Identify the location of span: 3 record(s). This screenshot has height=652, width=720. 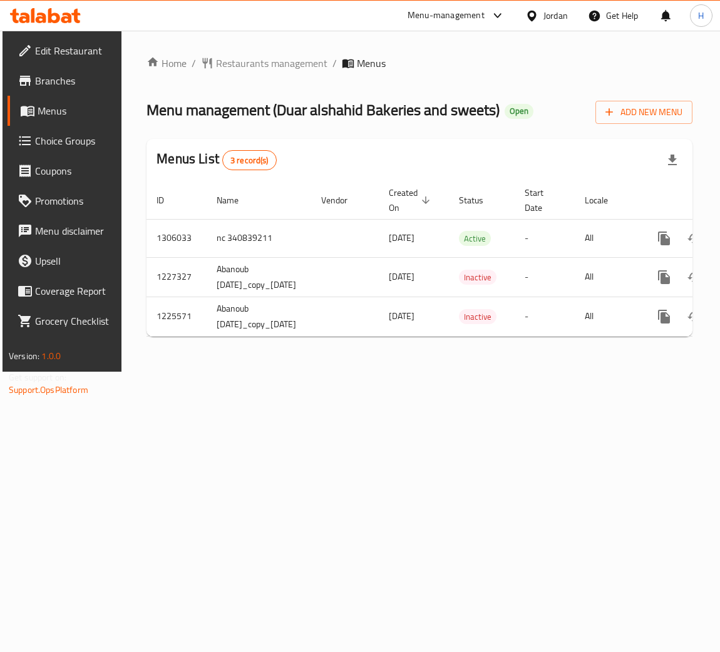
(249, 160).